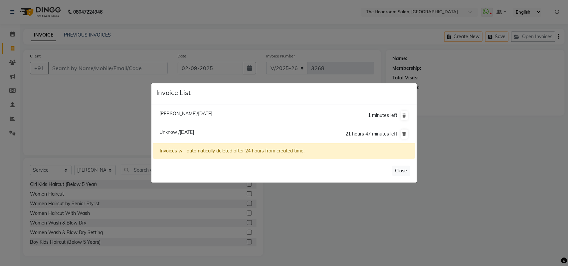  Describe the element at coordinates (401, 171) in the screenshot. I see `button: Close` at that location.